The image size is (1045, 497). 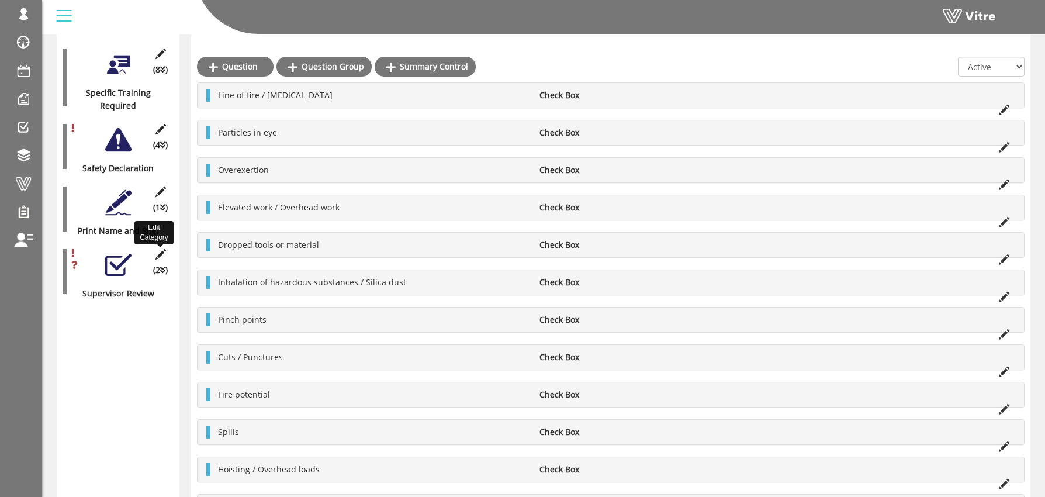 I want to click on span: Particles in eye, so click(x=247, y=132).